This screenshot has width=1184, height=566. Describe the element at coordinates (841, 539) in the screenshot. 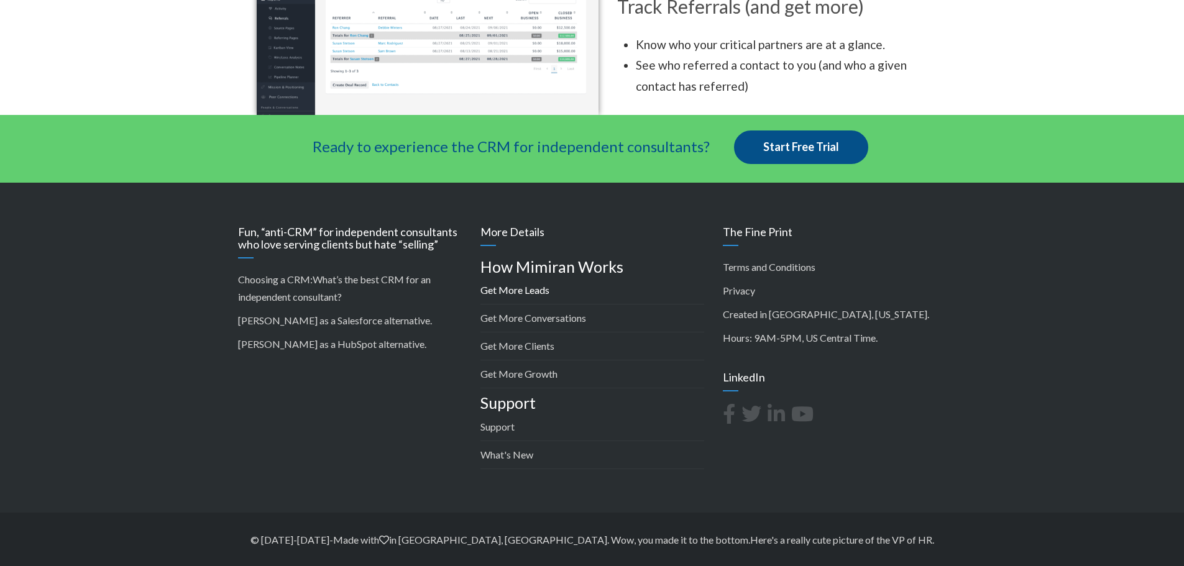

I see `a: Here's a really cute picture of the VP of HR` at that location.